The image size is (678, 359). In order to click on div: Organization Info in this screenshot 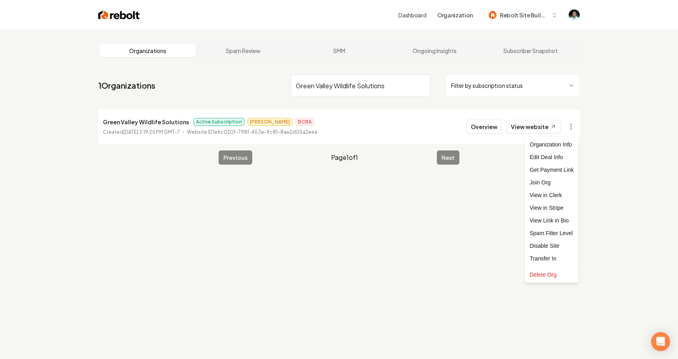, I will do `click(551, 144)`.